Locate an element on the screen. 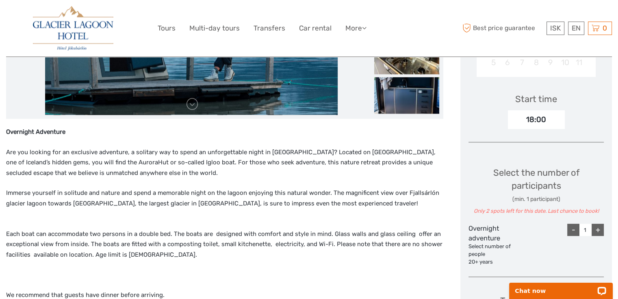 The image size is (618, 299). div: Select the number of participants is located at coordinates (536, 191).